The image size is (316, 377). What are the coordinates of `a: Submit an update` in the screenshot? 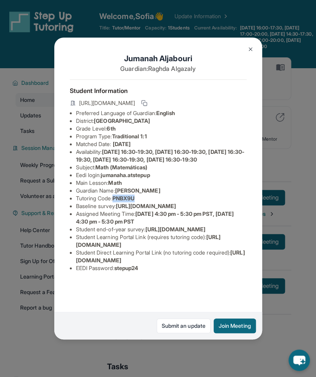 It's located at (183, 326).